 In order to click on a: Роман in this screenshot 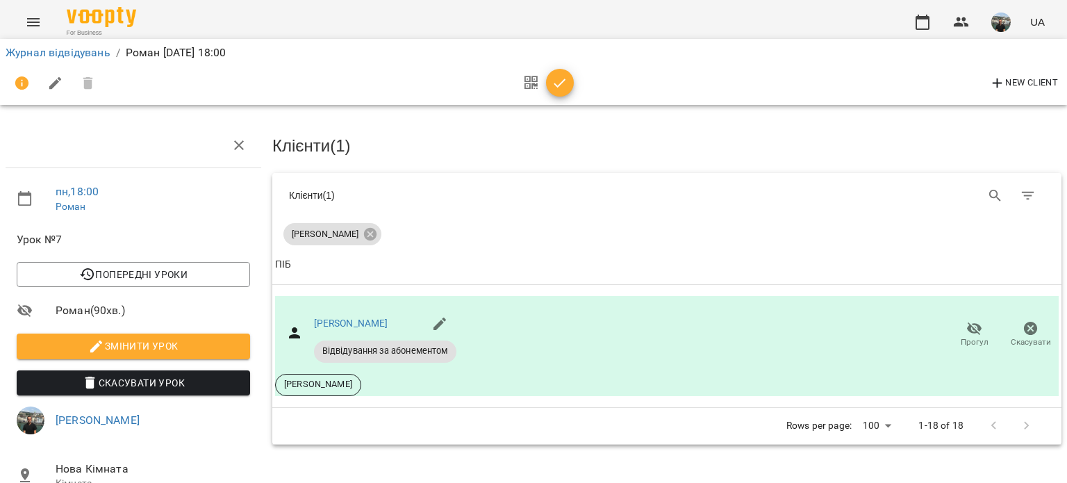, I will do `click(70, 206)`.